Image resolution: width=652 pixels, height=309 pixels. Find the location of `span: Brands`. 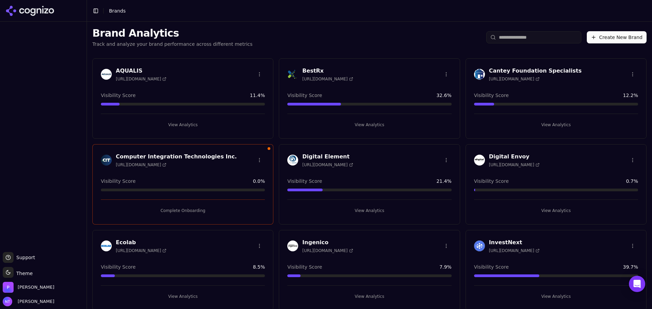

span: Brands is located at coordinates (117, 11).